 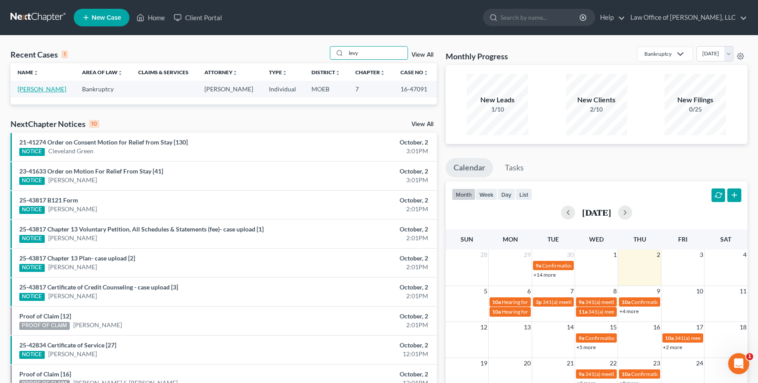 I want to click on div: New Filings, so click(x=695, y=100).